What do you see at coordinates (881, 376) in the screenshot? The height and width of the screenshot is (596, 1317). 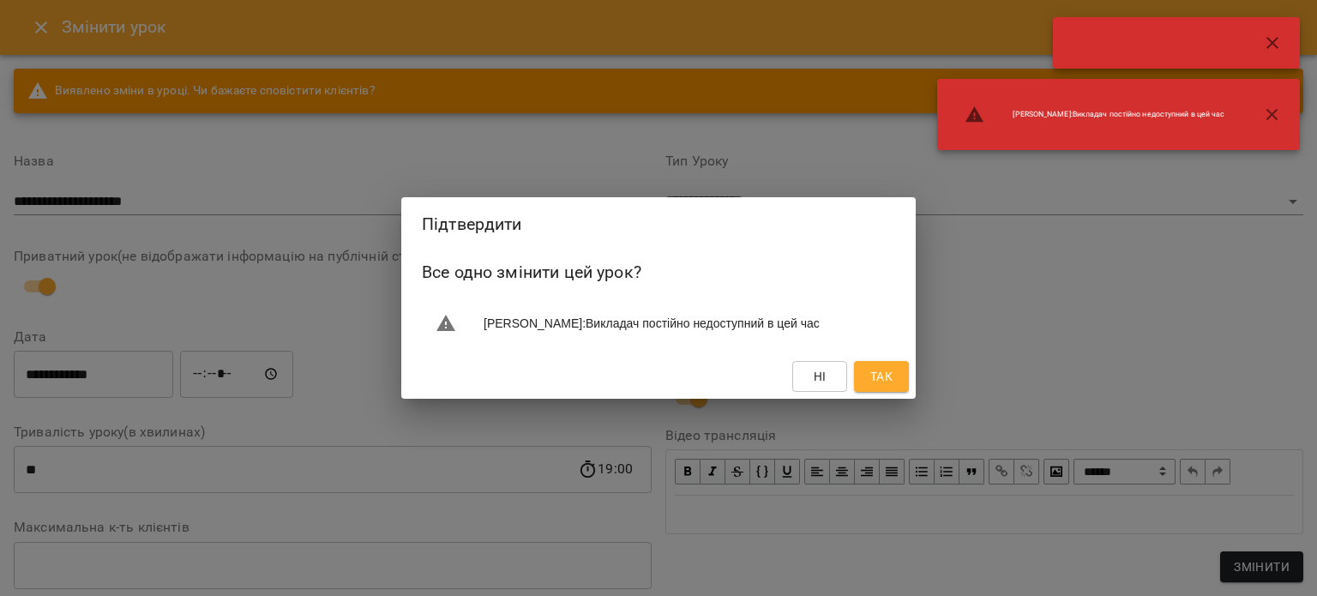 I see `button: Так` at bounding box center [881, 376].